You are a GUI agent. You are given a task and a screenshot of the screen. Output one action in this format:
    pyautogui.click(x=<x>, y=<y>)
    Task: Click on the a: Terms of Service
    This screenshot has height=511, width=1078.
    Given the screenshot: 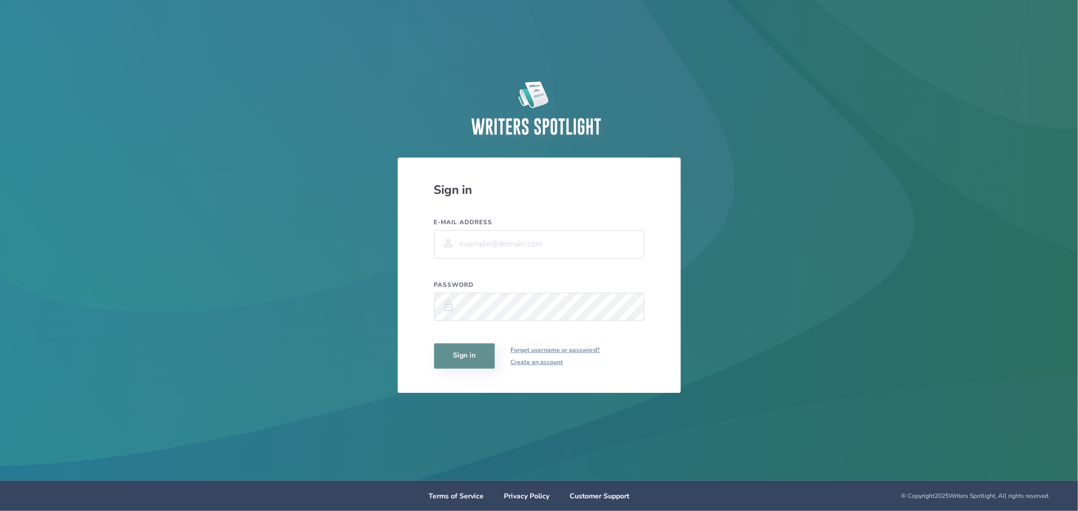 What is the action you would take?
    pyautogui.click(x=456, y=496)
    